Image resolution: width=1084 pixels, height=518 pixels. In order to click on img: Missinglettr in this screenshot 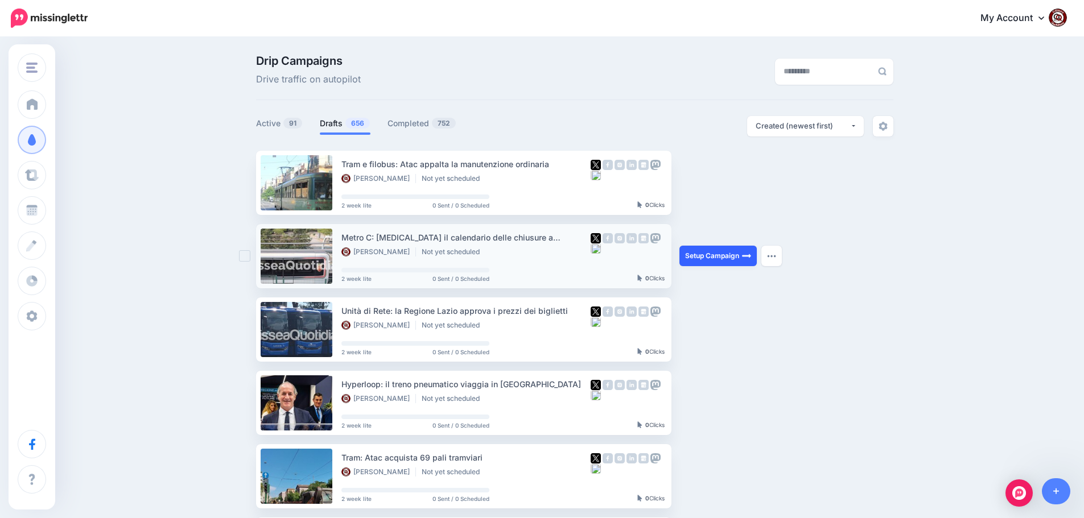, I will do `click(49, 18)`.